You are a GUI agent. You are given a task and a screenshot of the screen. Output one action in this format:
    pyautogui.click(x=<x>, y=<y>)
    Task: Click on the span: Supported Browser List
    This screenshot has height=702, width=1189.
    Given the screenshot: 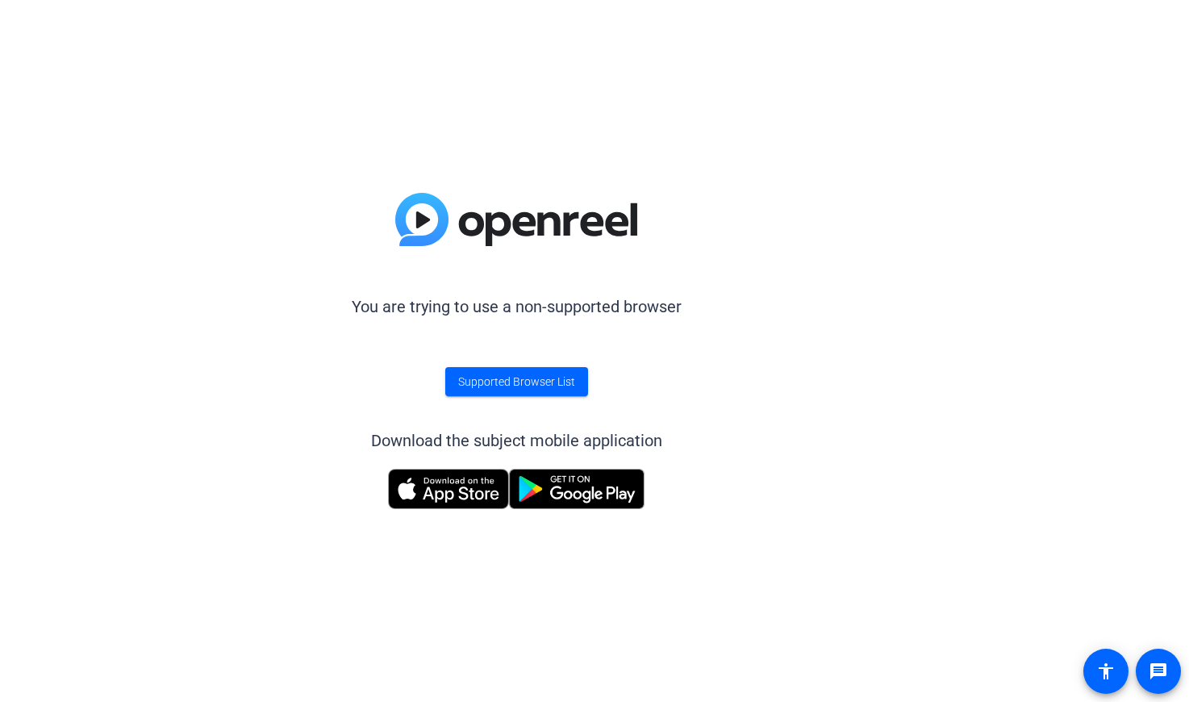 What is the action you would take?
    pyautogui.click(x=516, y=381)
    